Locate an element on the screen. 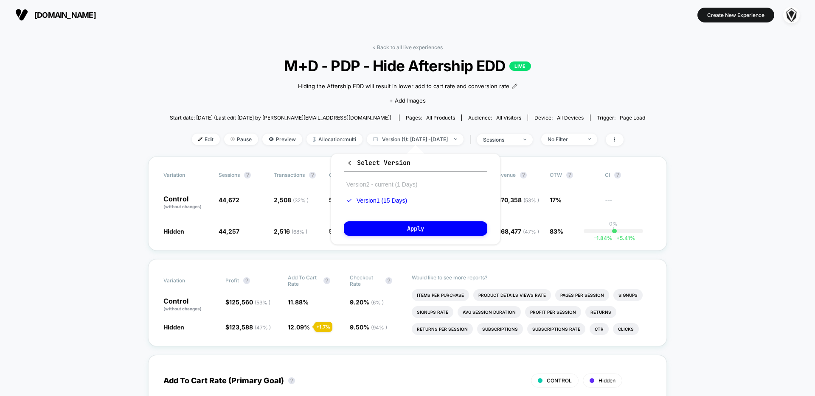 The height and width of the screenshot is (396, 815). span: ( 94 % ) is located at coordinates (379, 328).